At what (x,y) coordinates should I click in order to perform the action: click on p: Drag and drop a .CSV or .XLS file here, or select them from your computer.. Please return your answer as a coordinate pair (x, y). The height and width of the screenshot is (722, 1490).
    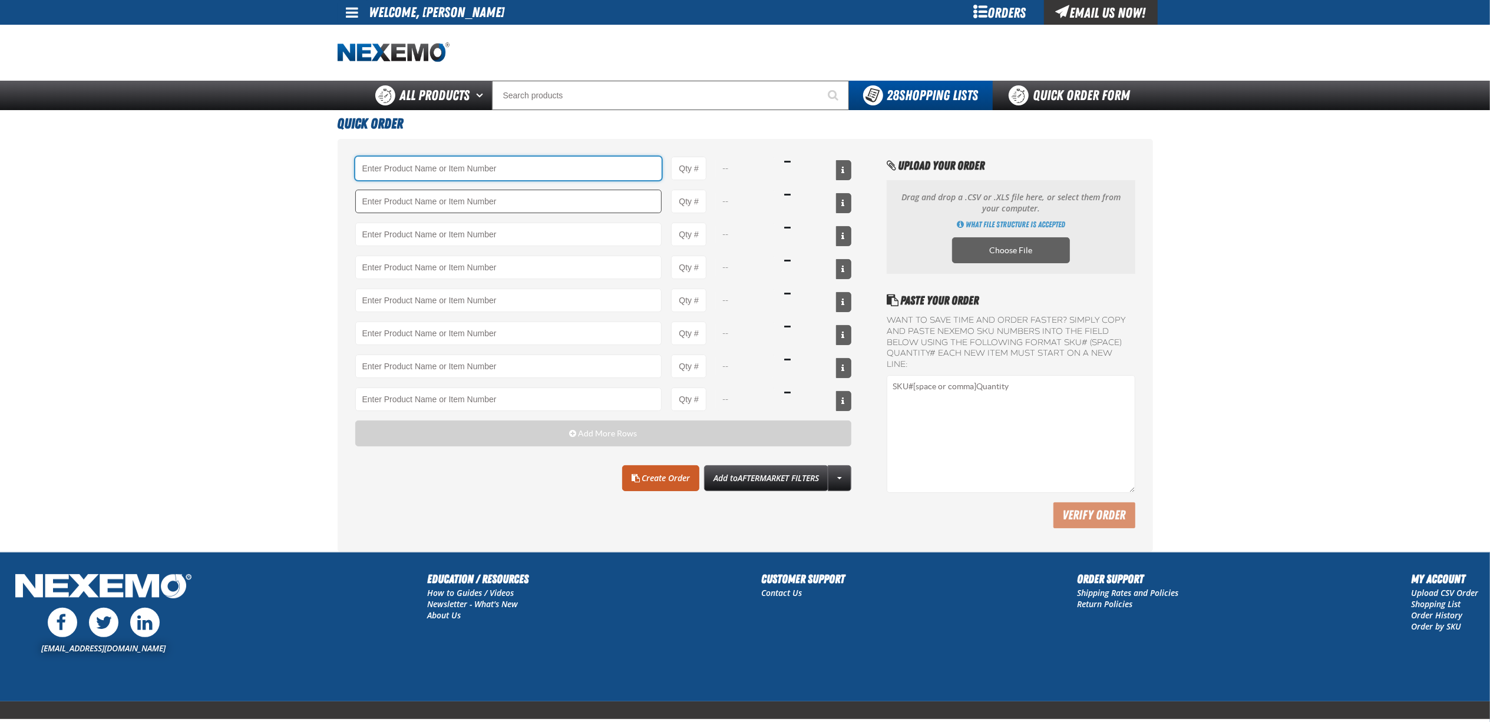
    Looking at the image, I should click on (1010, 203).